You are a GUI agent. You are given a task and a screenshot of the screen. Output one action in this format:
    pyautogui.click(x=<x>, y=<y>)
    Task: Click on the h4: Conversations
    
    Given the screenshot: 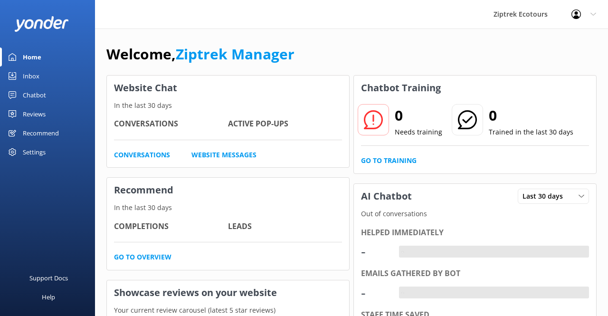 What is the action you would take?
    pyautogui.click(x=171, y=124)
    